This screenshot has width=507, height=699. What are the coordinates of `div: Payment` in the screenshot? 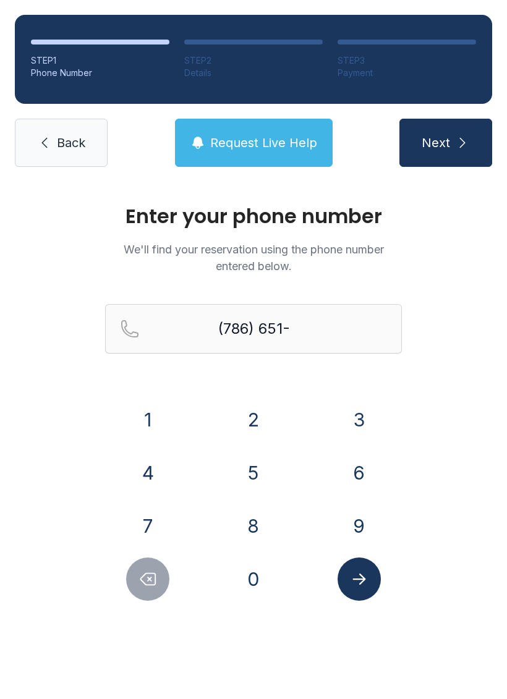 It's located at (407, 73).